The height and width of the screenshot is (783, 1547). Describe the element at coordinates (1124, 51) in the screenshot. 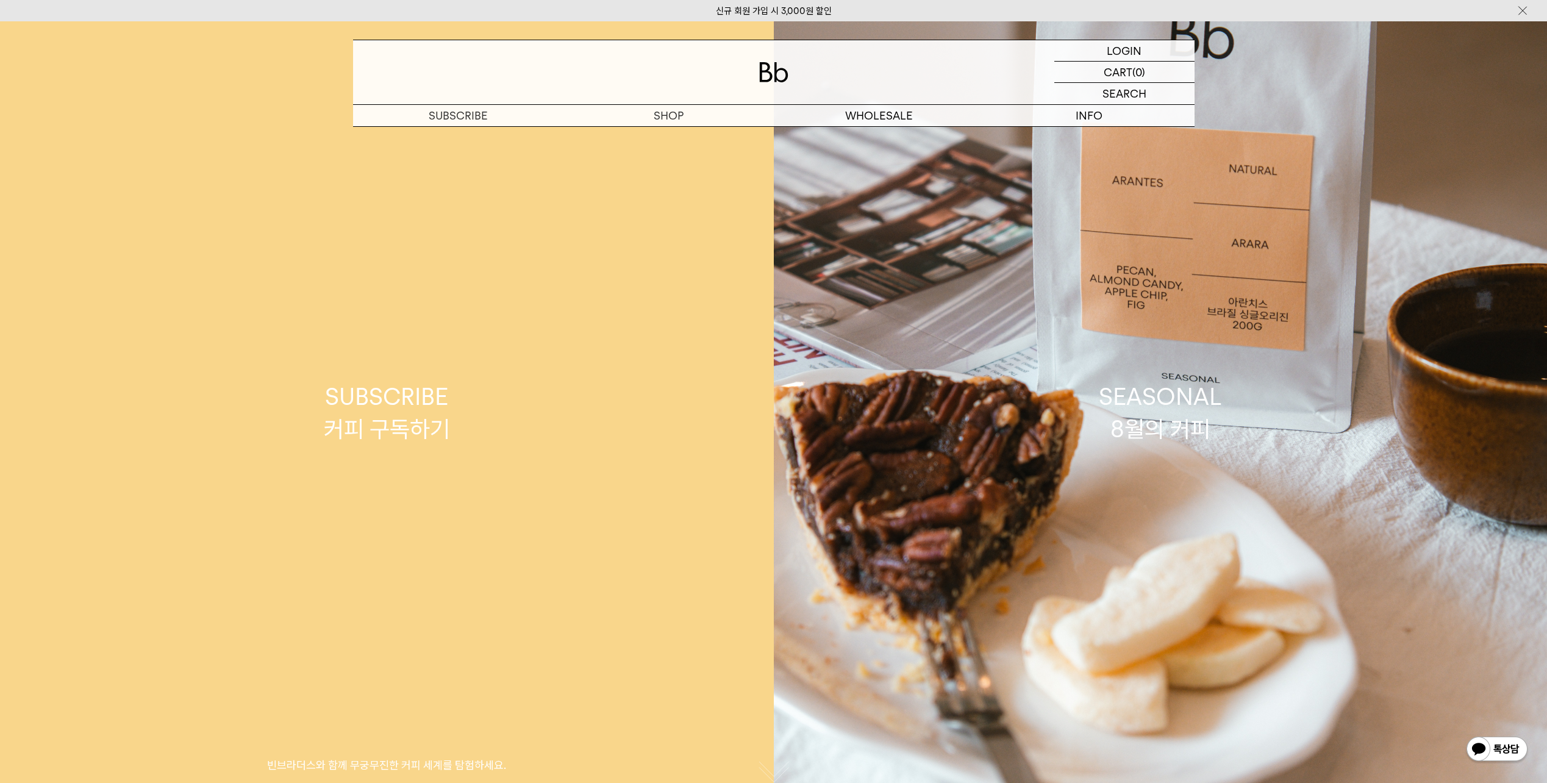

I see `p: LOGIN` at that location.